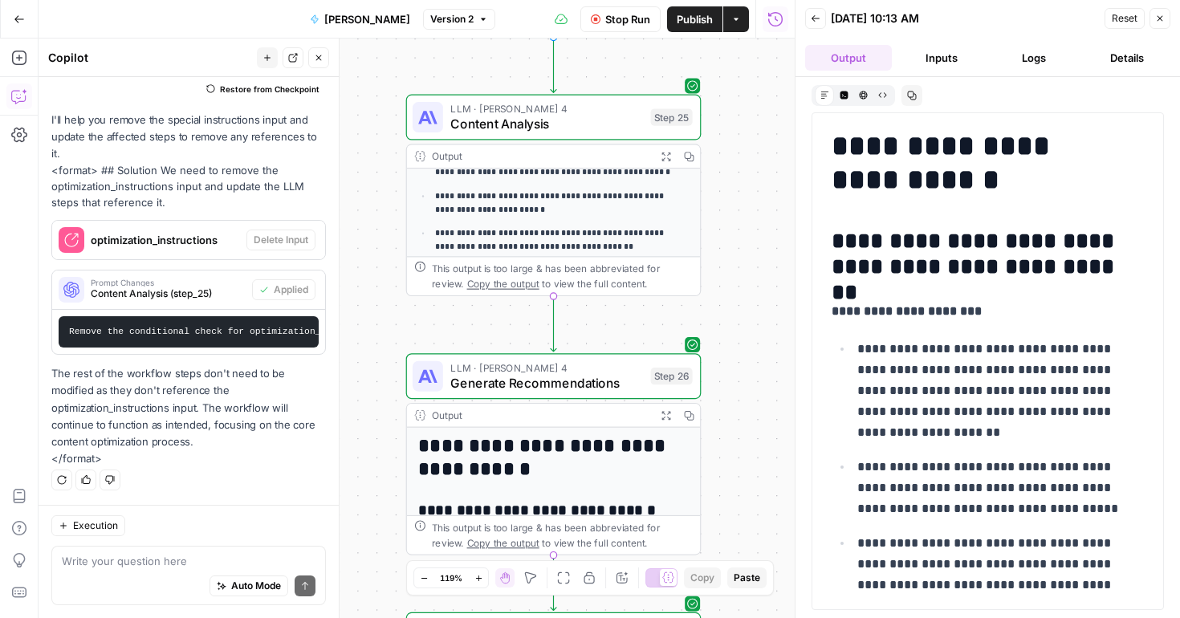 This screenshot has width=1180, height=618. Describe the element at coordinates (695, 19) in the screenshot. I see `button: Publish` at that location.